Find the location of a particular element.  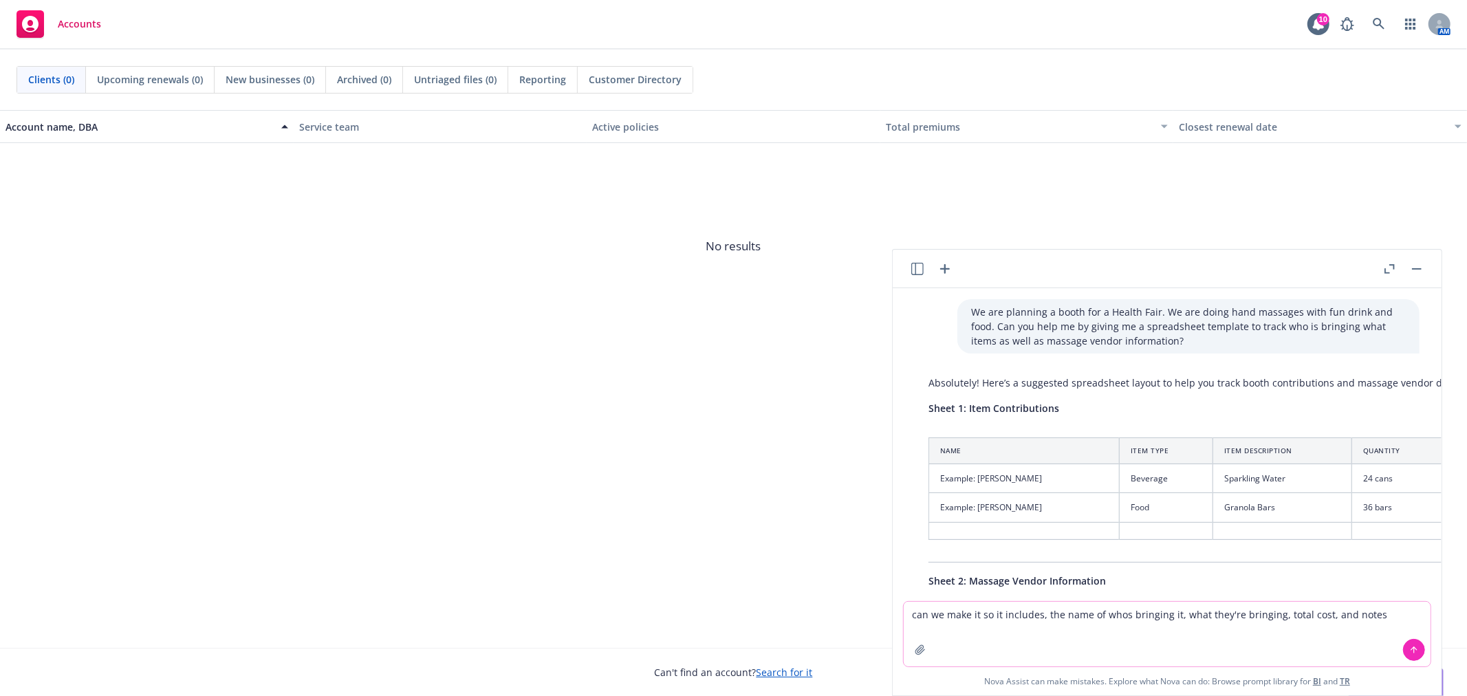

a: Accounts is located at coordinates (58, 24).